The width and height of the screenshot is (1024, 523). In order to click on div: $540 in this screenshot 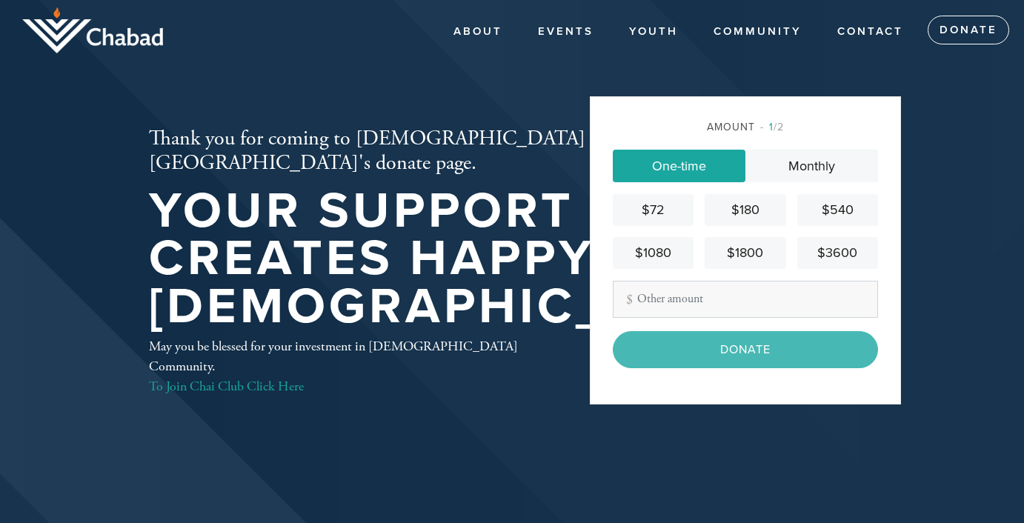, I will do `click(838, 210)`.